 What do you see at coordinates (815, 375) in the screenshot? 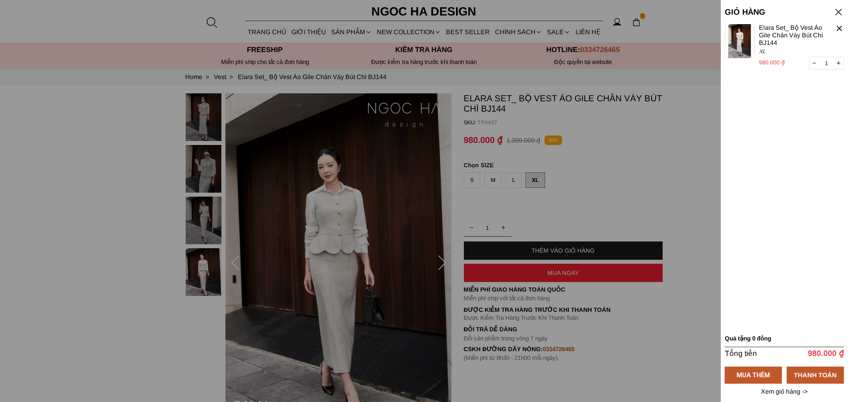
I see `div: THANH TOÁN` at bounding box center [815, 375].